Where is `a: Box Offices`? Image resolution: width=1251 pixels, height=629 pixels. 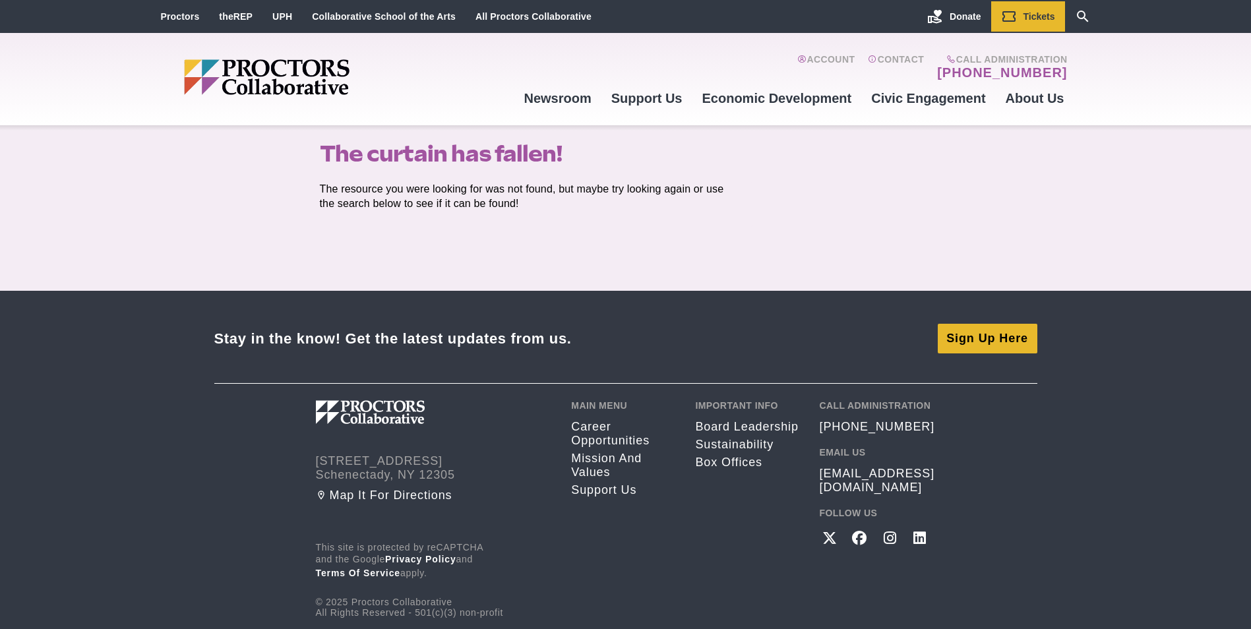 a: Box Offices is located at coordinates (747, 462).